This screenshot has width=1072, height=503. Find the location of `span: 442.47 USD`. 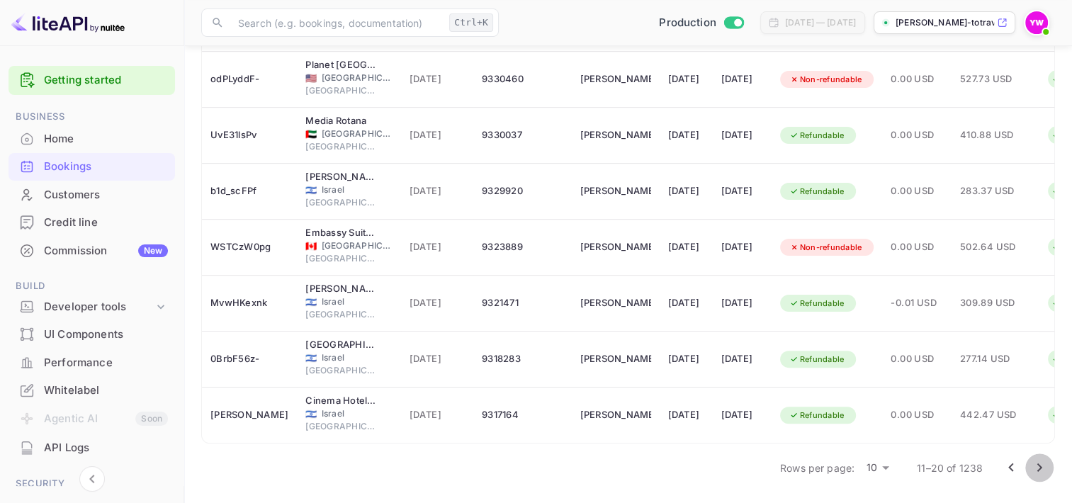

span: 442.47 USD is located at coordinates (995, 415).